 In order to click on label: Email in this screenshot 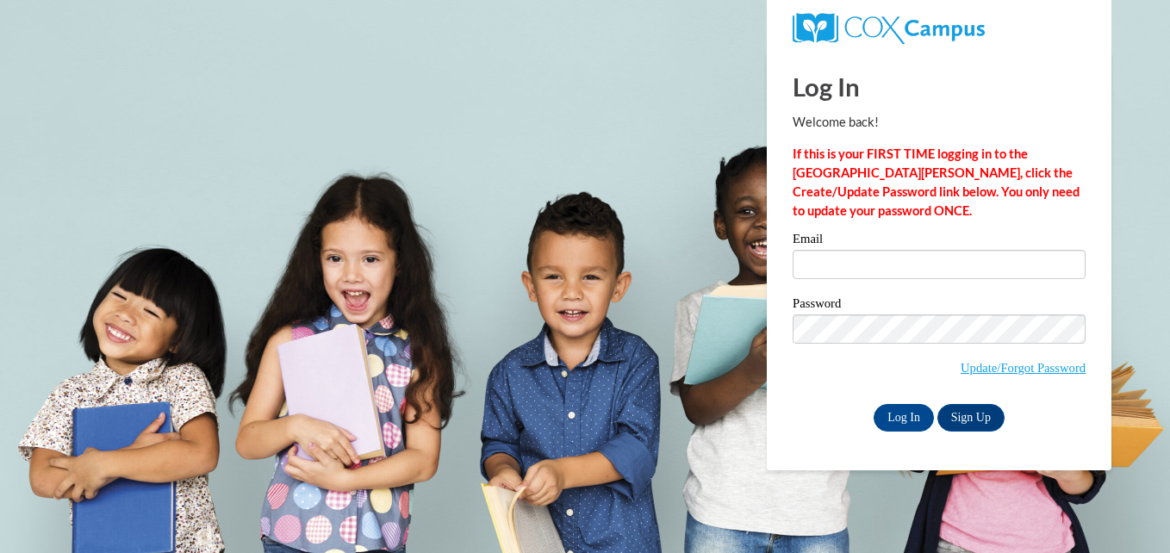, I will do `click(939, 241)`.